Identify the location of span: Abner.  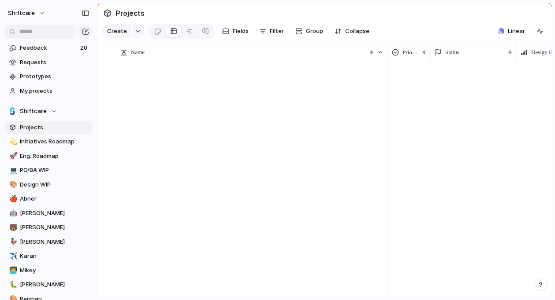
(55, 199).